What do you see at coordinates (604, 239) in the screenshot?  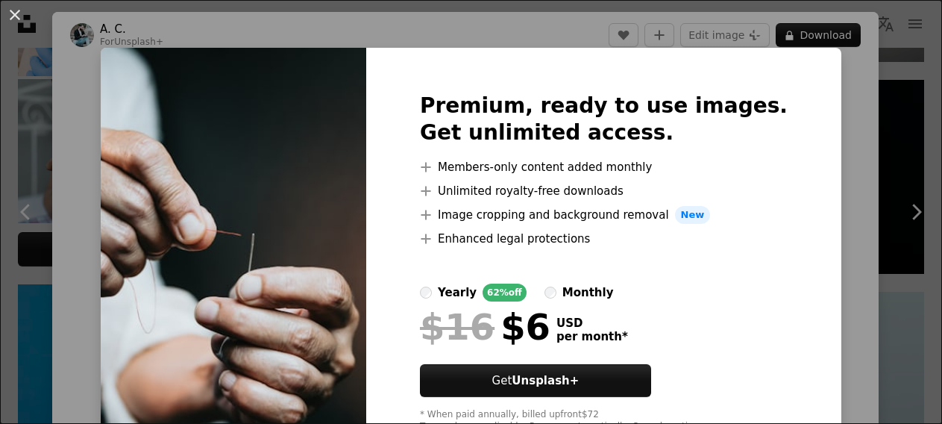 I see `li: Enhanced legal protections` at bounding box center [604, 239].